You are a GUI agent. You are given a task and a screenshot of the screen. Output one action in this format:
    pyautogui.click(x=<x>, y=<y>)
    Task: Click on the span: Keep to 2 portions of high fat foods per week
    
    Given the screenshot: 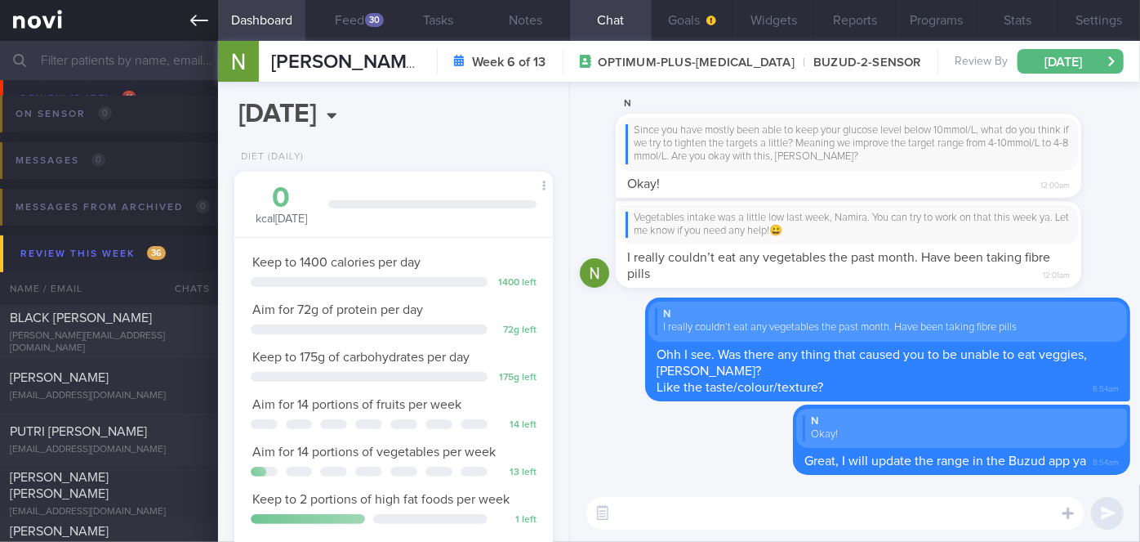 What is the action you would take?
    pyautogui.click(x=381, y=499)
    